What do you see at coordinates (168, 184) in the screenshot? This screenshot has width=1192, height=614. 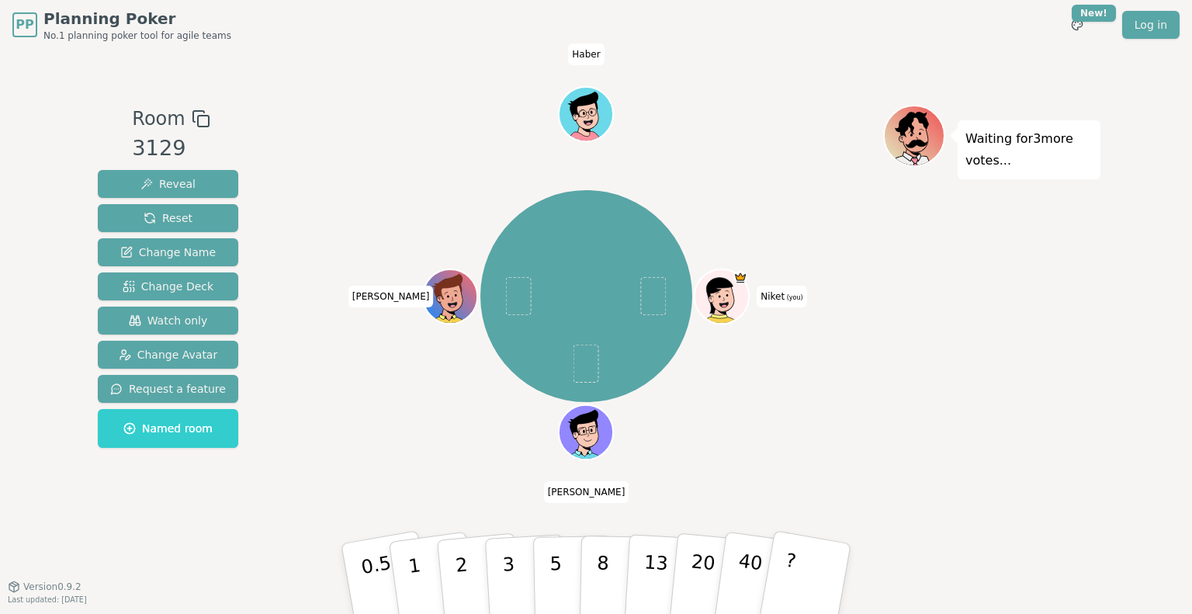 I see `span: Reveal` at bounding box center [168, 184].